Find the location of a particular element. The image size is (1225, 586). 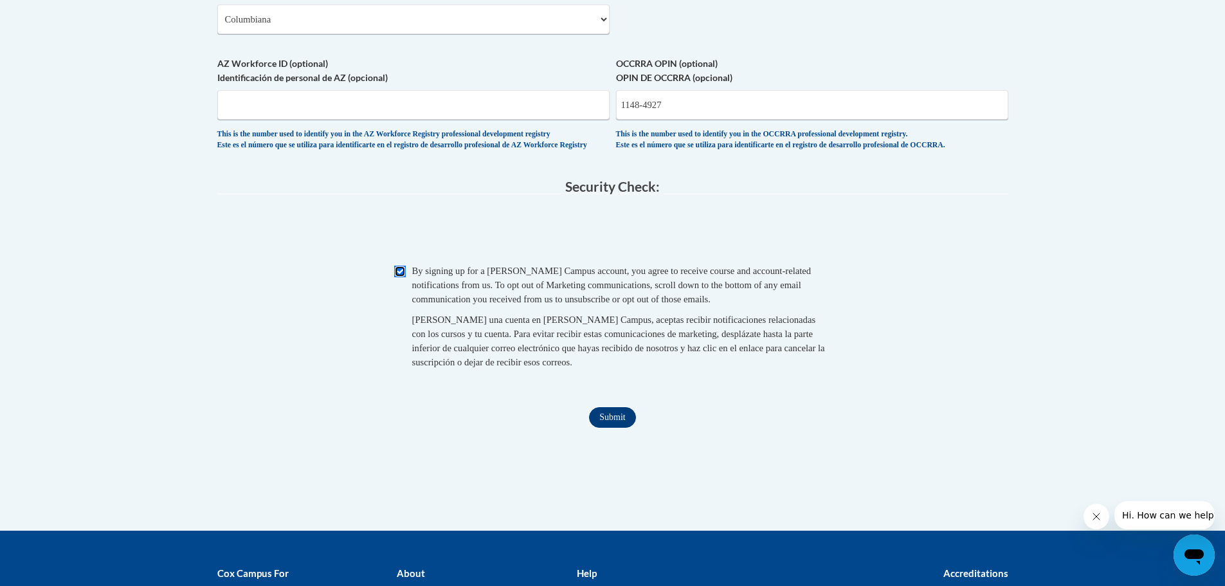

span: Security Check: is located at coordinates (612, 186).